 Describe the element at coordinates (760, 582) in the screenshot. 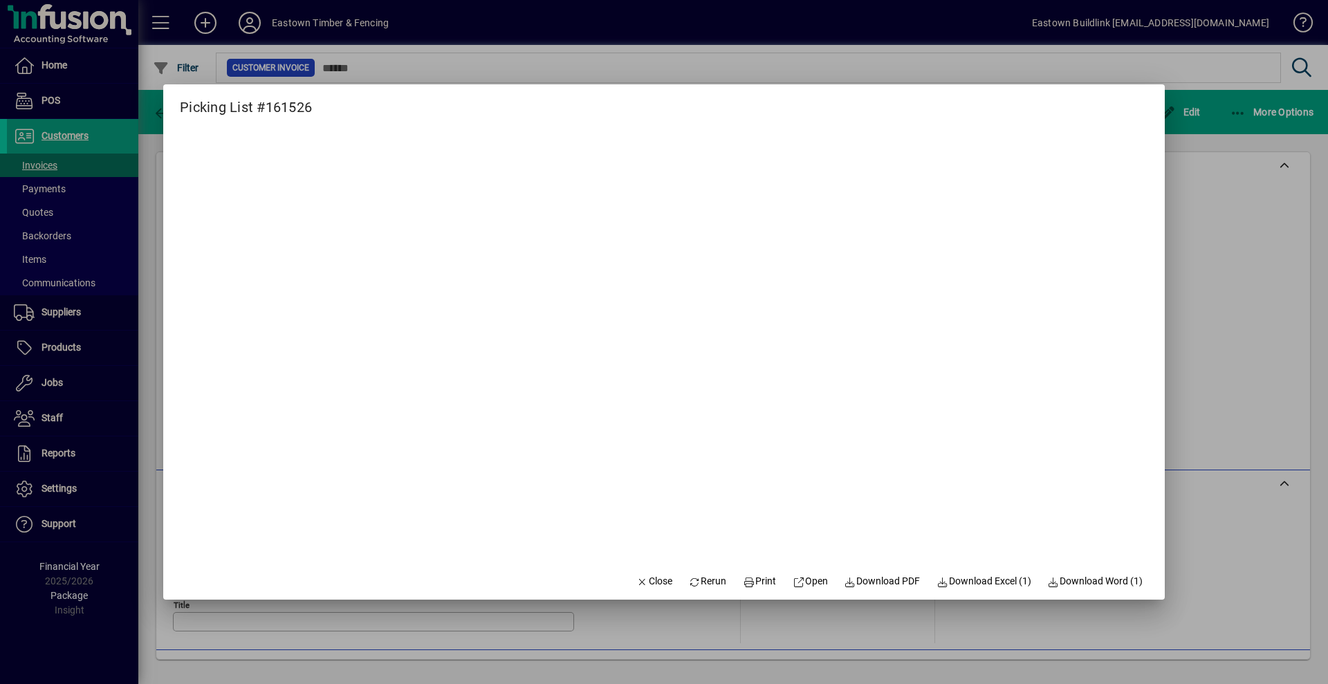

I see `button: Print` at that location.